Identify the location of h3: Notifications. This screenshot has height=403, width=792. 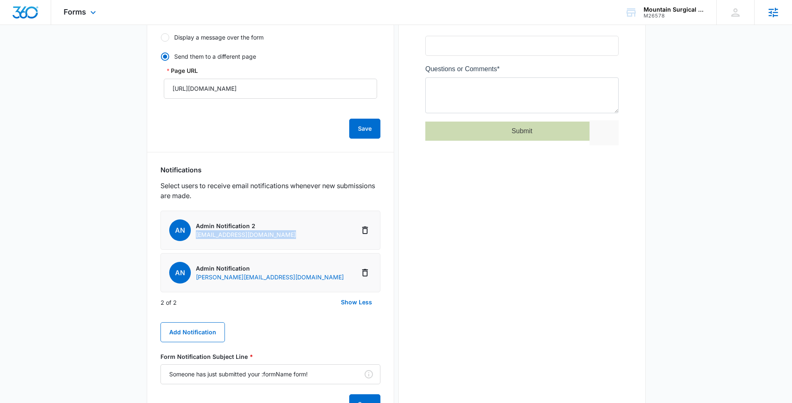
(181, 170).